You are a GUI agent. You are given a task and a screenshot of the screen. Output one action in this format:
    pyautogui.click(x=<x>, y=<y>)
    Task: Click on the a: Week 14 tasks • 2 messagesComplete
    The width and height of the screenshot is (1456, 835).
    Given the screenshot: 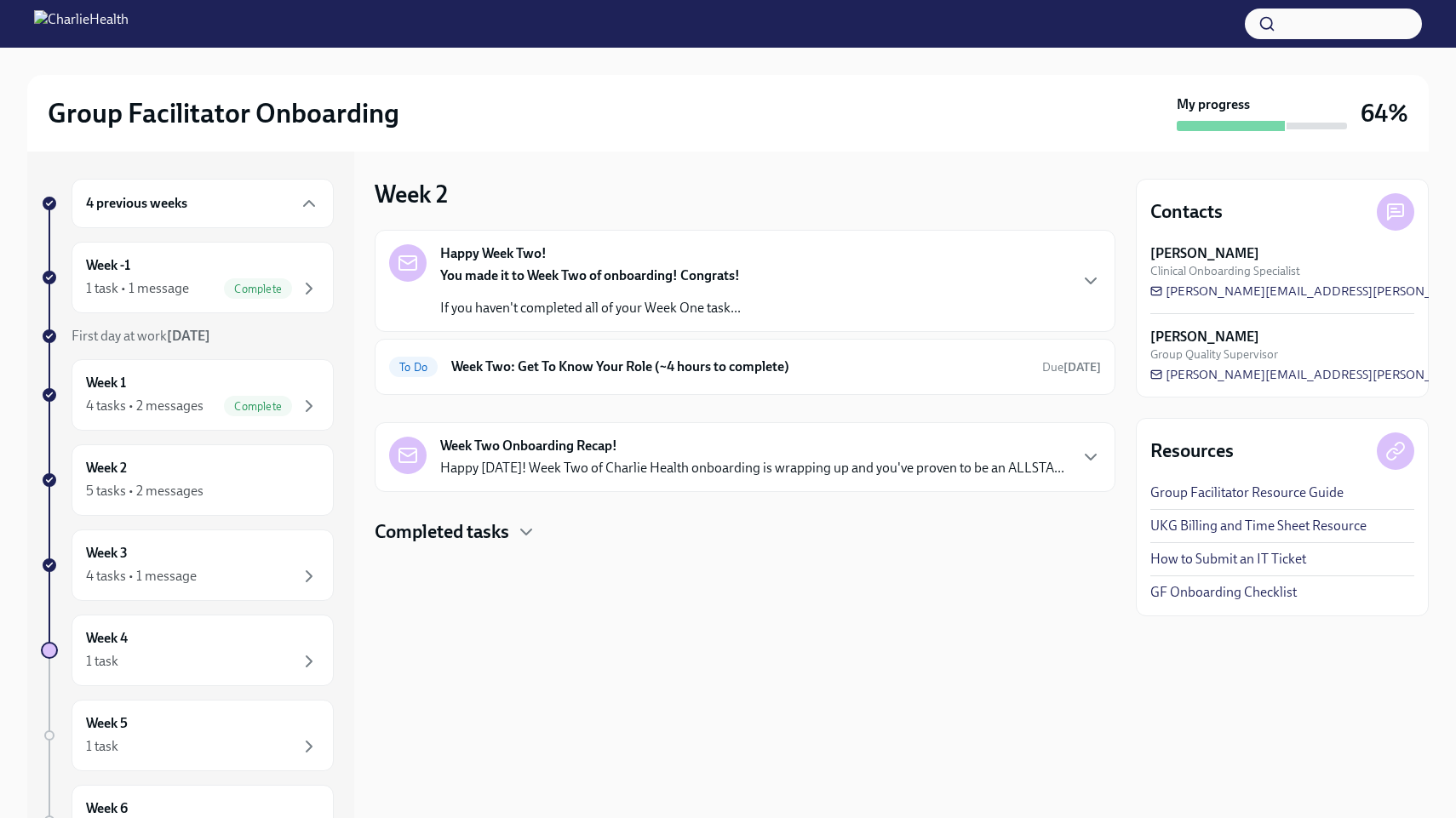 What is the action you would take?
    pyautogui.click(x=187, y=395)
    